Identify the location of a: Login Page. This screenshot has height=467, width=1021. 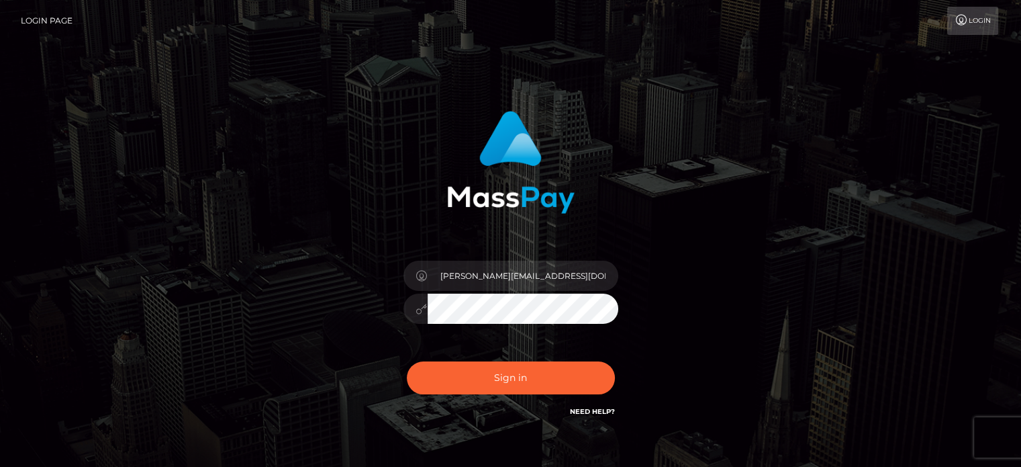
(46, 21).